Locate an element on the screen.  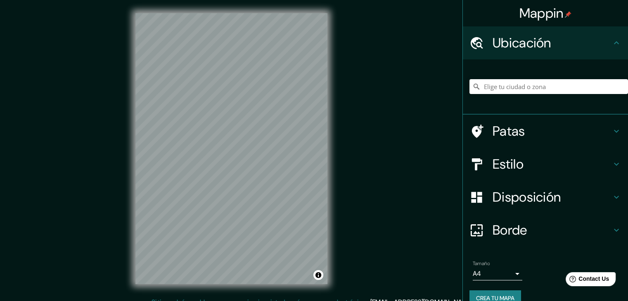
font: Ubicación is located at coordinates (522, 43).